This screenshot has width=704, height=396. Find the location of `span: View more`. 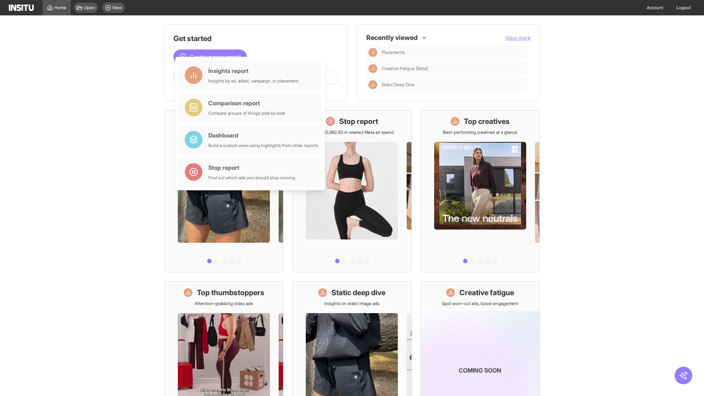

span: View more is located at coordinates (518, 37).